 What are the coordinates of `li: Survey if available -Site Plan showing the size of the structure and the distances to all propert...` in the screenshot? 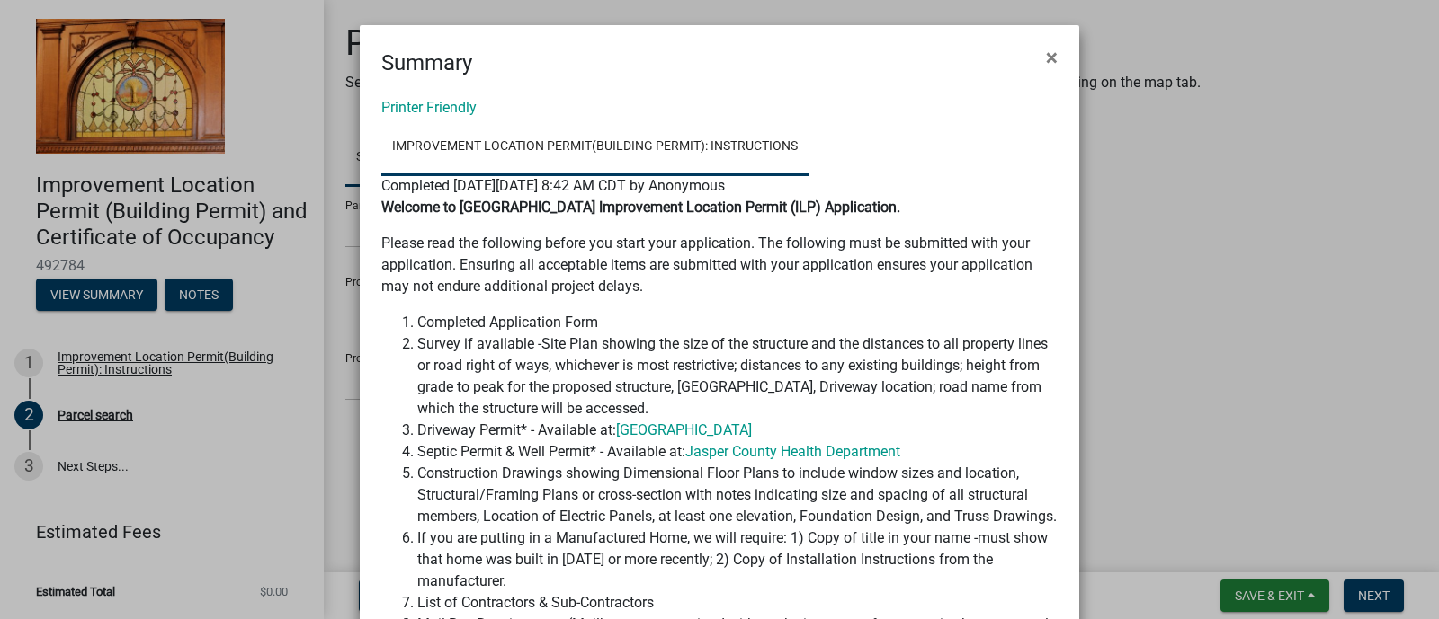 It's located at (737, 377).